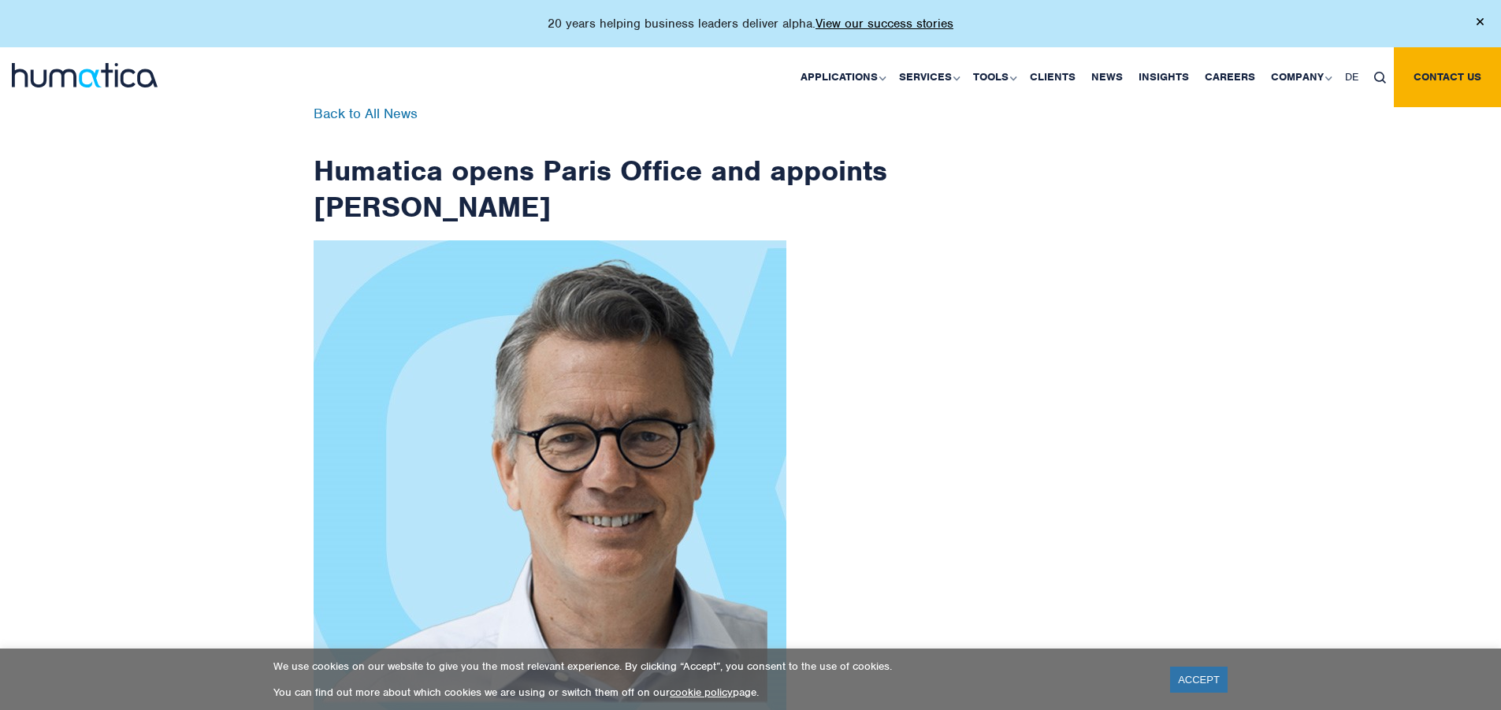 Image resolution: width=1501 pixels, height=710 pixels. What do you see at coordinates (993, 77) in the screenshot?
I see `a: Tools` at bounding box center [993, 77].